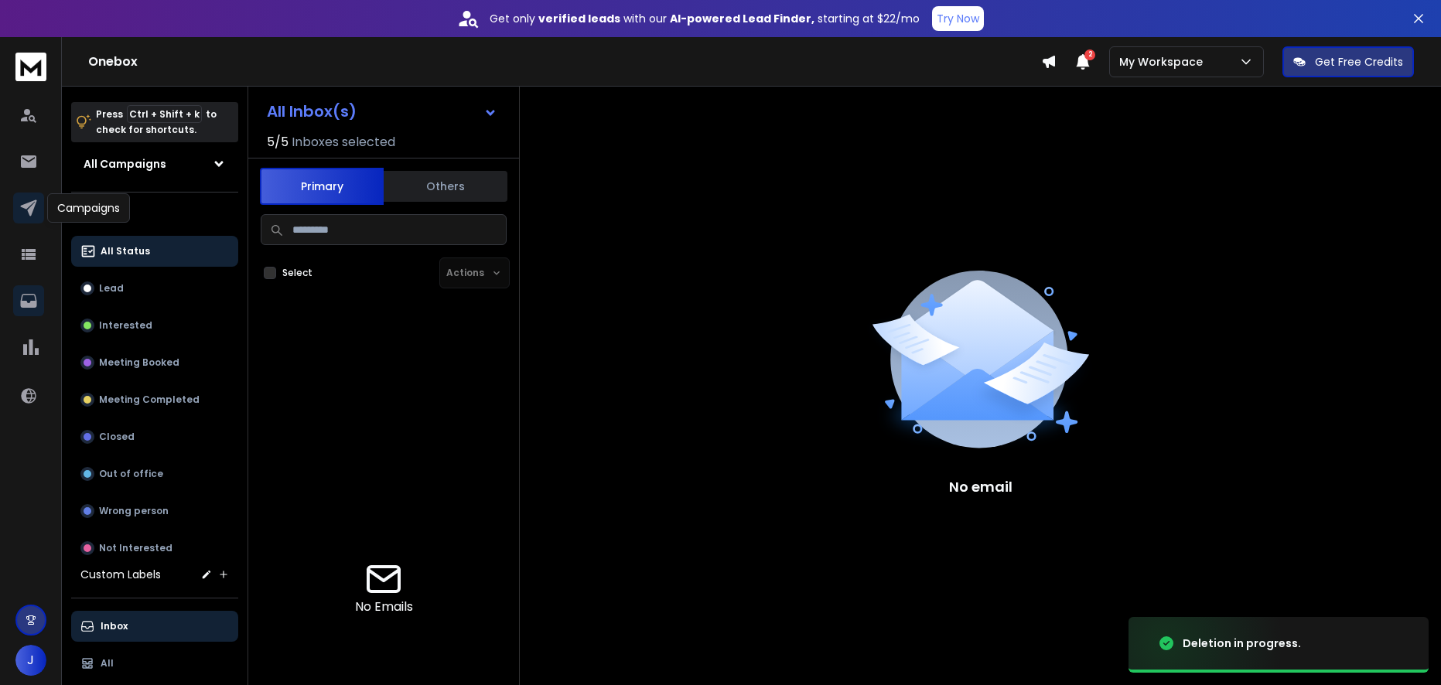 The height and width of the screenshot is (685, 1441). I want to click on p: Wrong person, so click(134, 511).